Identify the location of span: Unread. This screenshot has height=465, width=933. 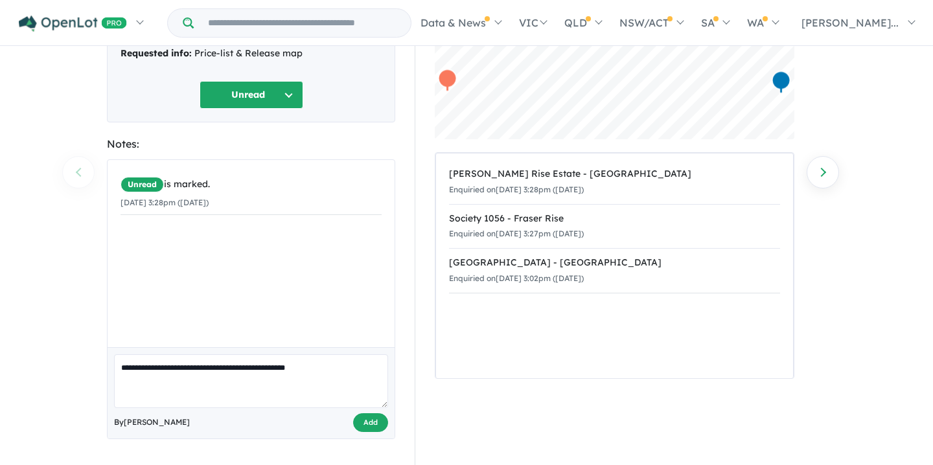
(142, 185).